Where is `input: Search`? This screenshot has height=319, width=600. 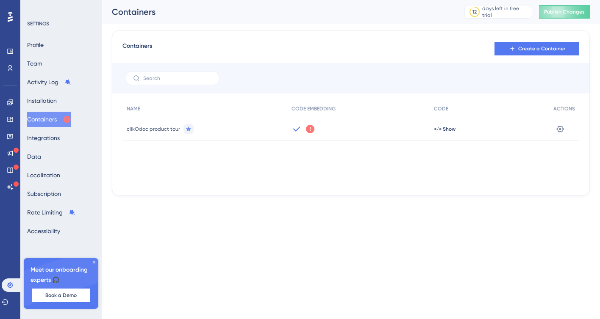 input: Search is located at coordinates (177, 78).